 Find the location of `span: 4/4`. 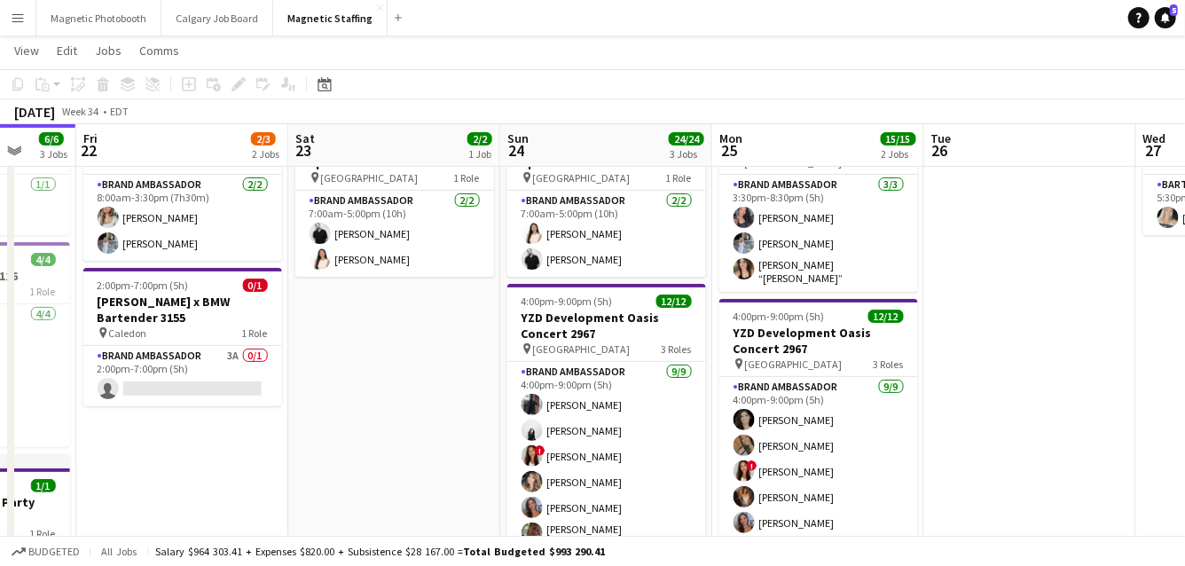

span: 4/4 is located at coordinates (43, 259).